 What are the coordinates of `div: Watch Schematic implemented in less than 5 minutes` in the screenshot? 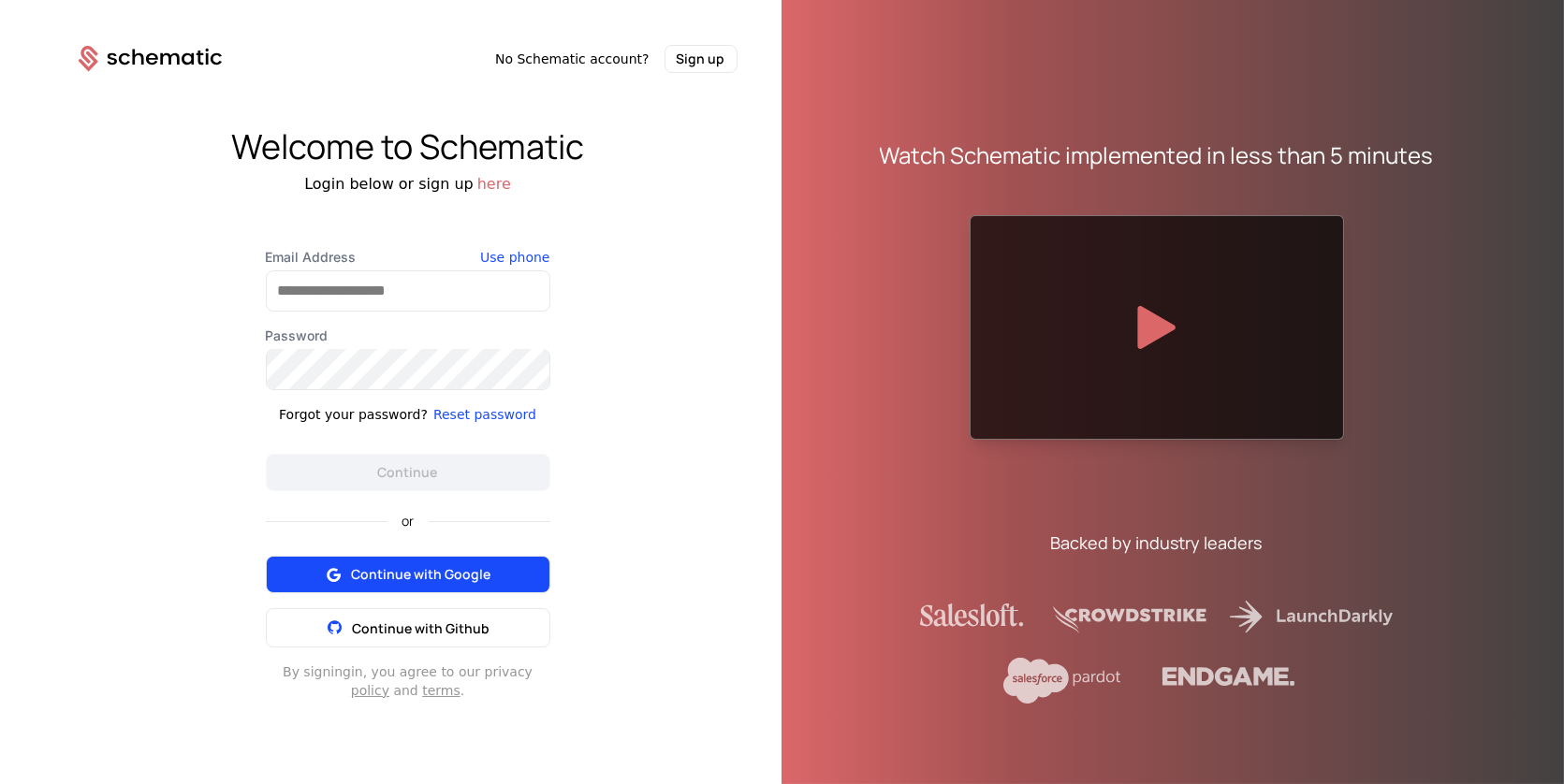 It's located at (1156, 155).